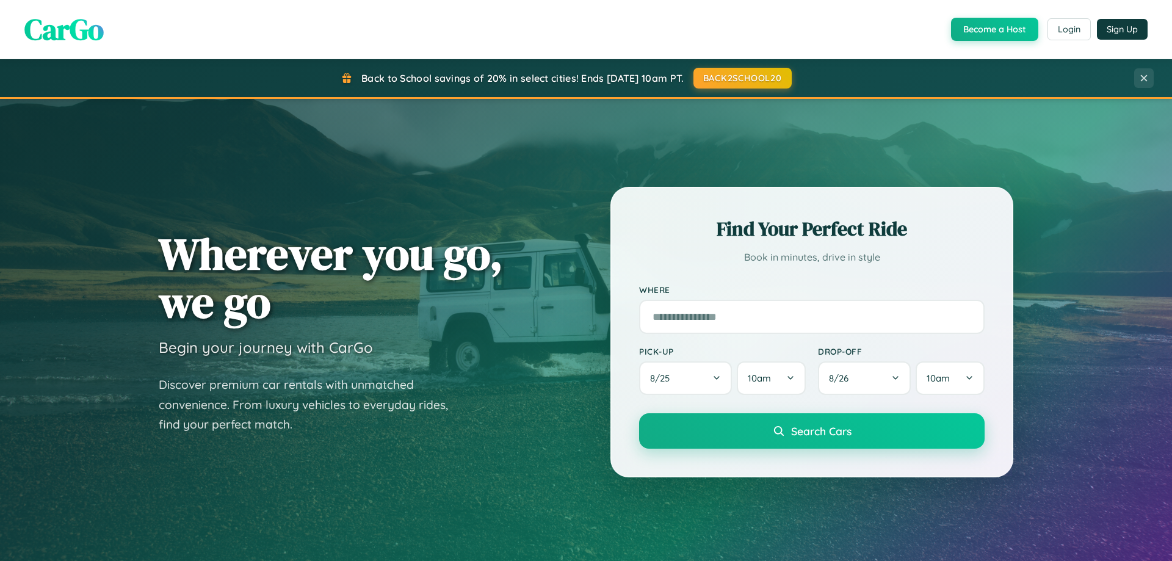  Describe the element at coordinates (1122, 29) in the screenshot. I see `button: Sign Up` at that location.